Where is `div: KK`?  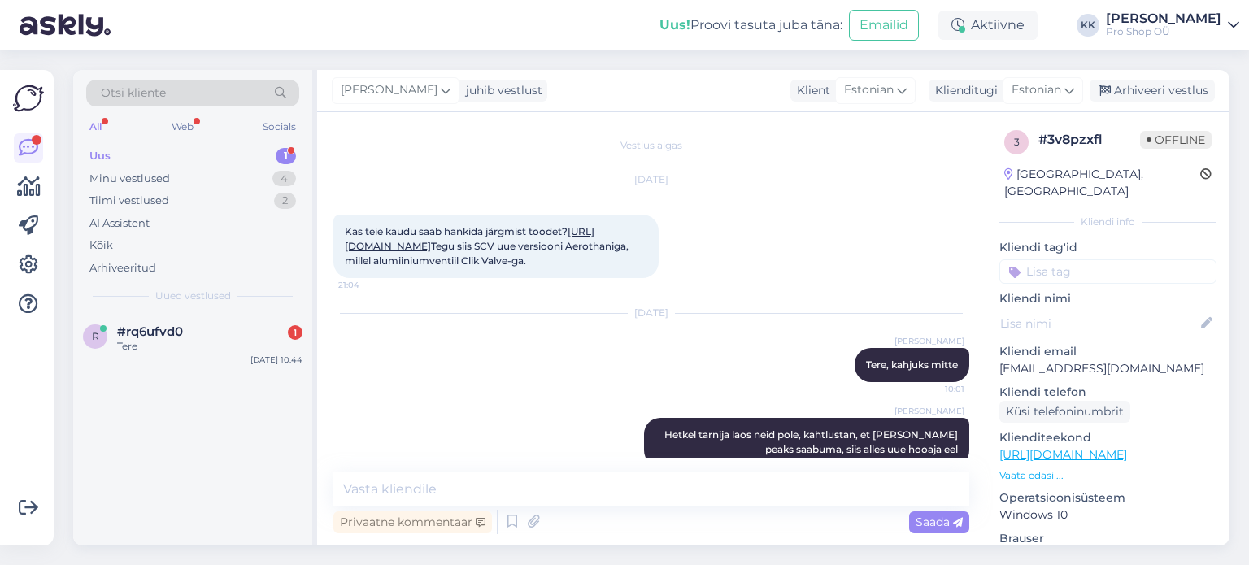
div: KK is located at coordinates (1088, 25).